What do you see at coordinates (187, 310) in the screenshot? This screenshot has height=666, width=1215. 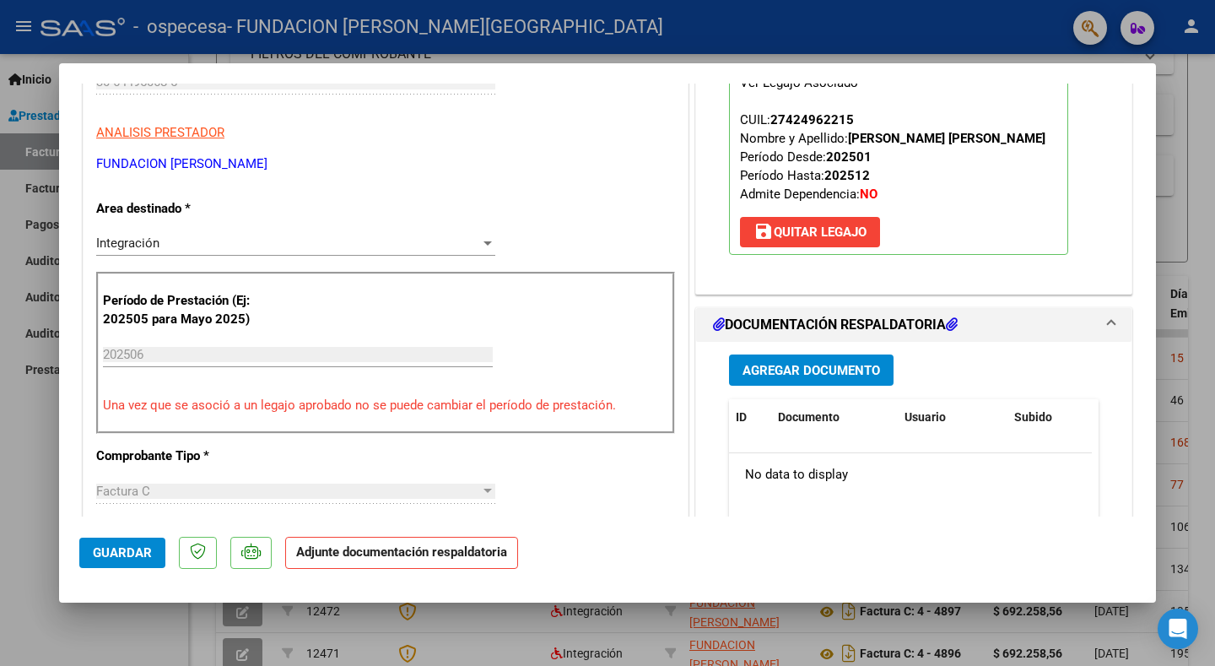 I see `p: Período de Prestación (Ej: 202505 para Mayo 2025)` at bounding box center [187, 310].